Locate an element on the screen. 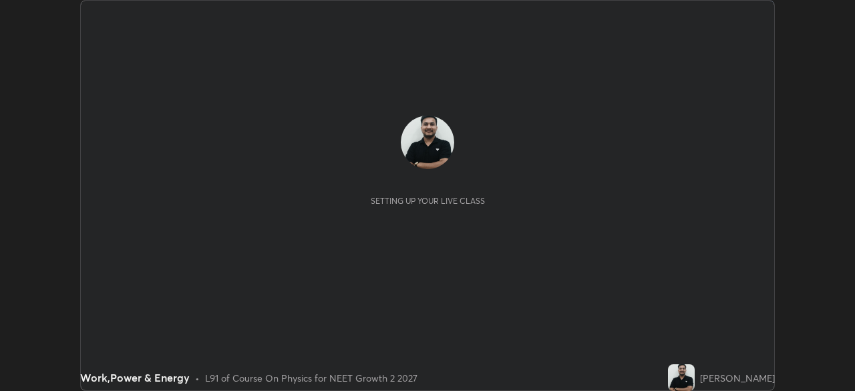 Image resolution: width=855 pixels, height=391 pixels. div: Setting up your live class is located at coordinates (427, 200).